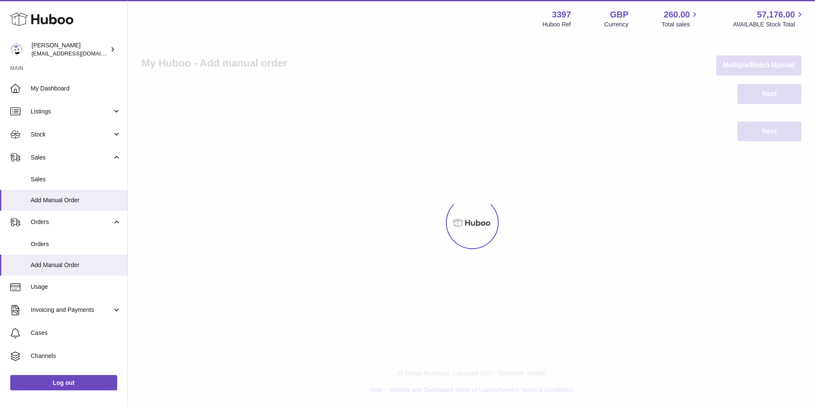 Image resolution: width=815 pixels, height=407 pixels. What do you see at coordinates (71, 111) in the screenshot?
I see `span: Listings` at bounding box center [71, 111].